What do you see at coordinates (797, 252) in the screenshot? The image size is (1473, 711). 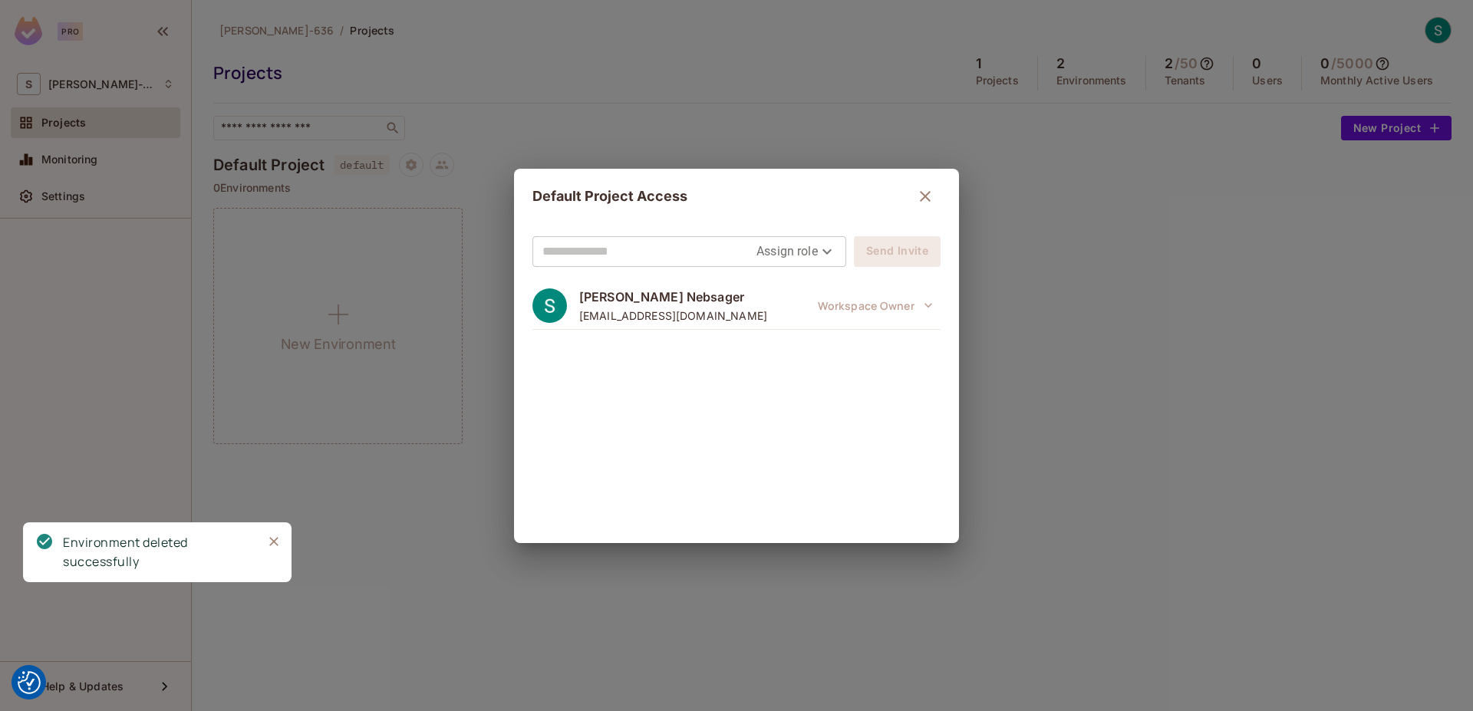 I see `div: Assign role` at bounding box center [797, 252].